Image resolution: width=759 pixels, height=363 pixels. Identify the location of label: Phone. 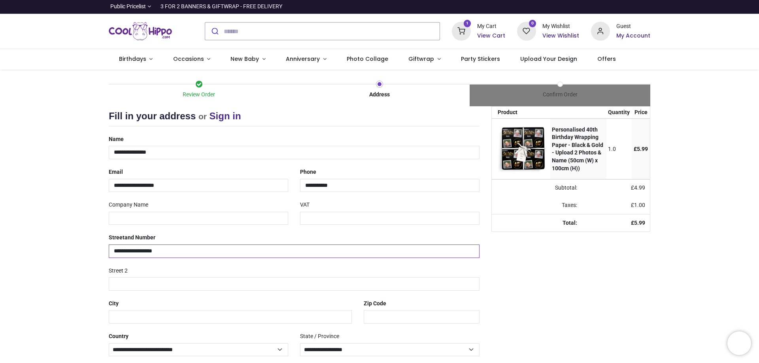
(308, 172).